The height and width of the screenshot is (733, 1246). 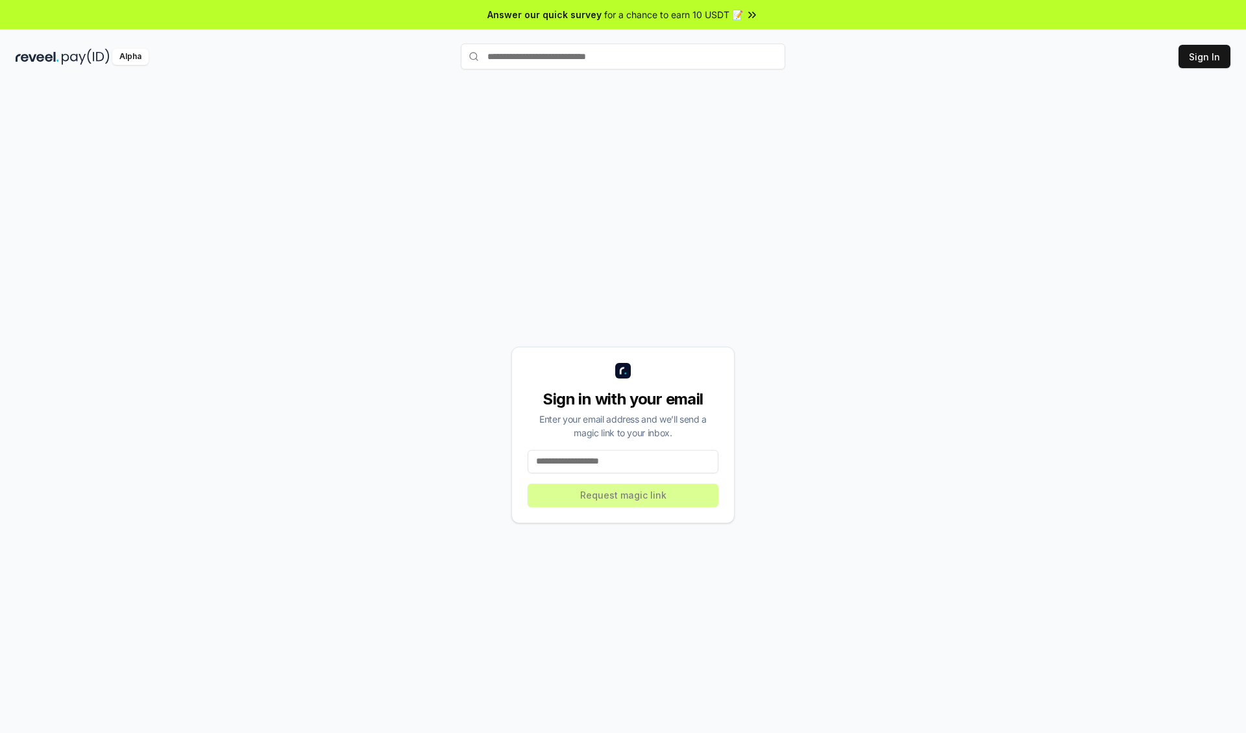 What do you see at coordinates (37, 56) in the screenshot?
I see `img: reveel_dark` at bounding box center [37, 56].